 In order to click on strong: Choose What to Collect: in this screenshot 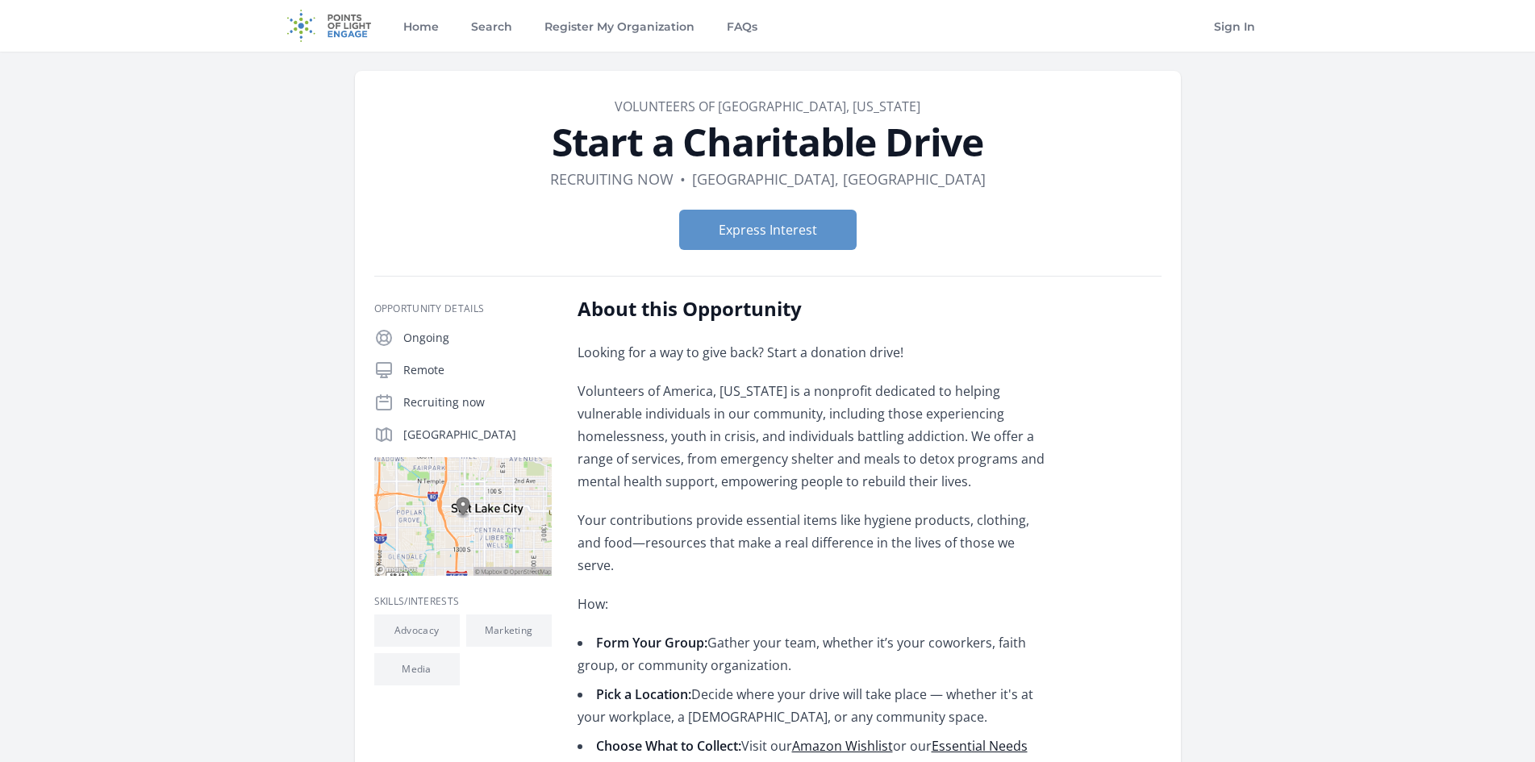, I will do `click(669, 746)`.